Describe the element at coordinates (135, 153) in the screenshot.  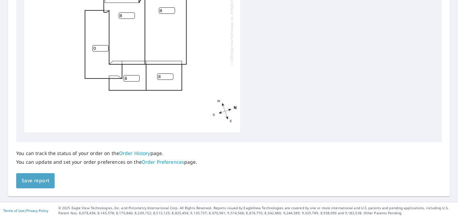
I see `a: Order History` at that location.